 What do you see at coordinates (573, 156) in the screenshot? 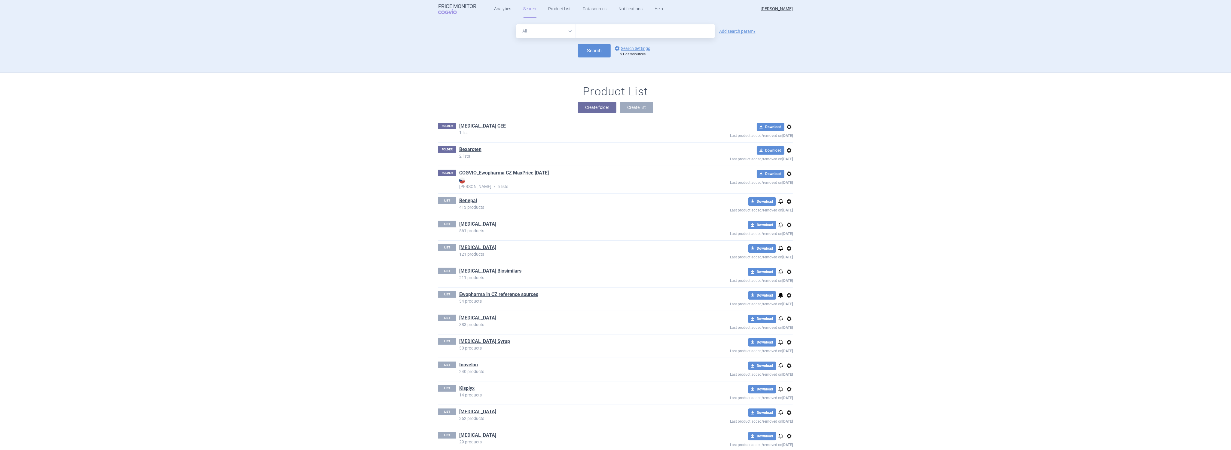
I see `p: 2 lists` at bounding box center [573, 156].